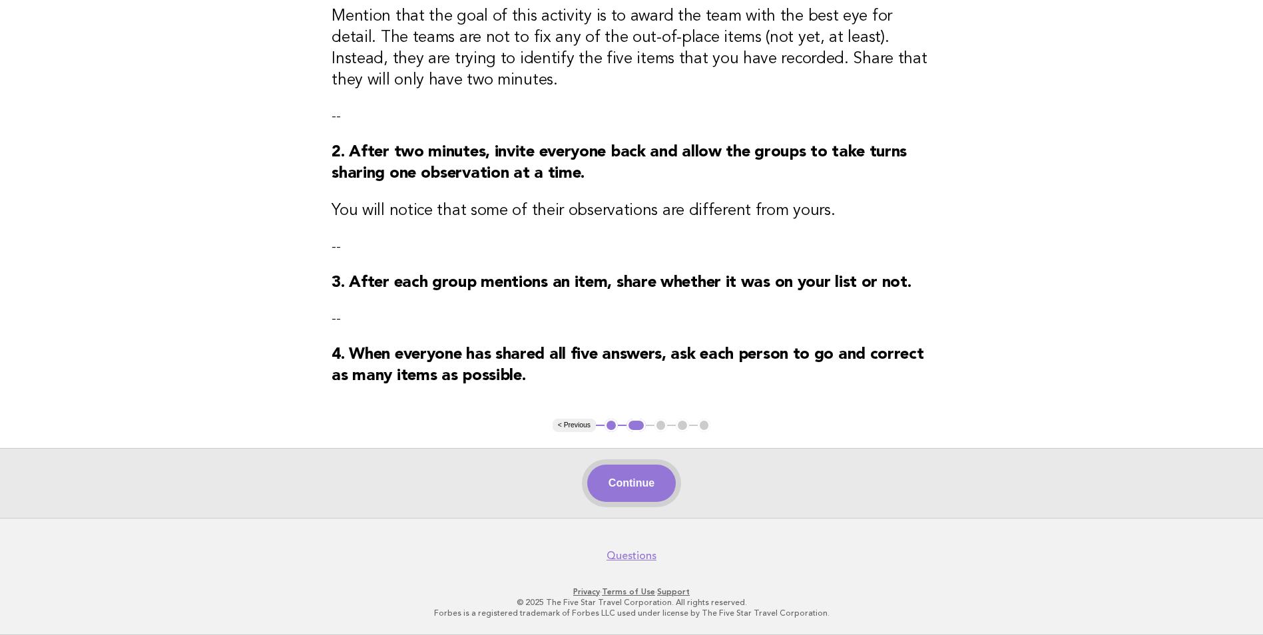 The image size is (1263, 635). Describe the element at coordinates (619, 163) in the screenshot. I see `strong: 2. After two minutes, invite everyone back and allow the groups to take turns sharing one observa...` at that location.